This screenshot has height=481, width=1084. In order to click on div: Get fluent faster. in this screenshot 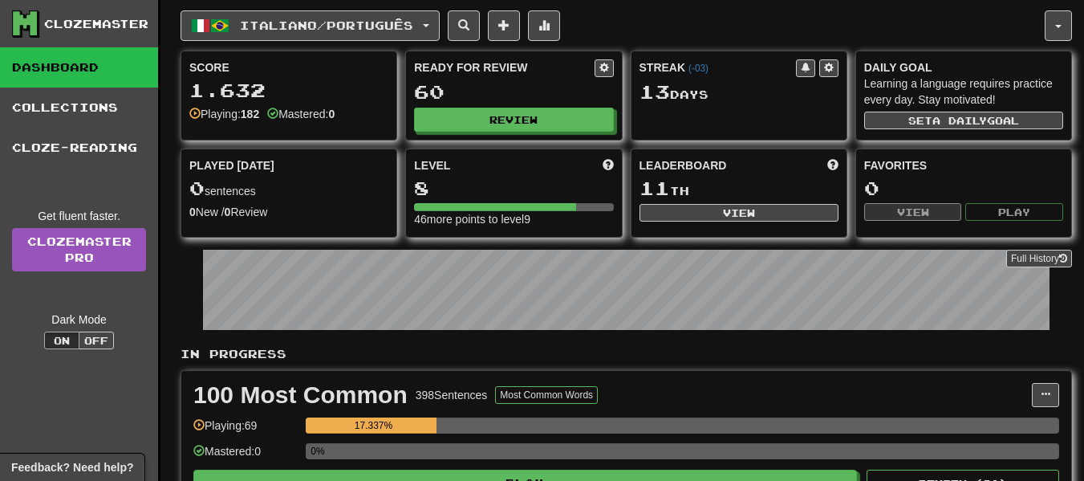, I will do `click(79, 216)`.